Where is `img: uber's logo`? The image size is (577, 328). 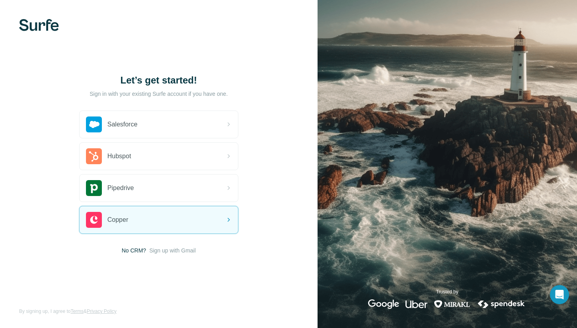
img: uber's logo is located at coordinates (416, 305).